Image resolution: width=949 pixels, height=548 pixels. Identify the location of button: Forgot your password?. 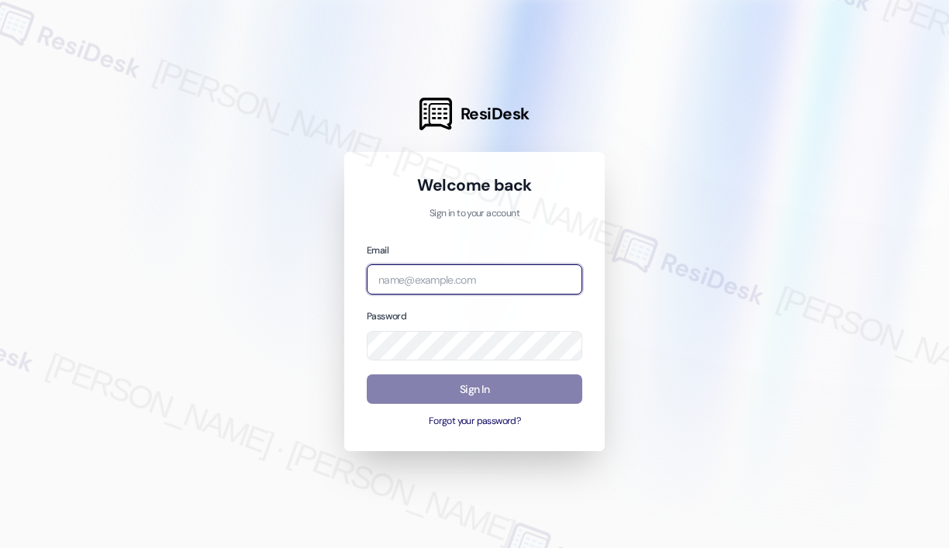
(474, 422).